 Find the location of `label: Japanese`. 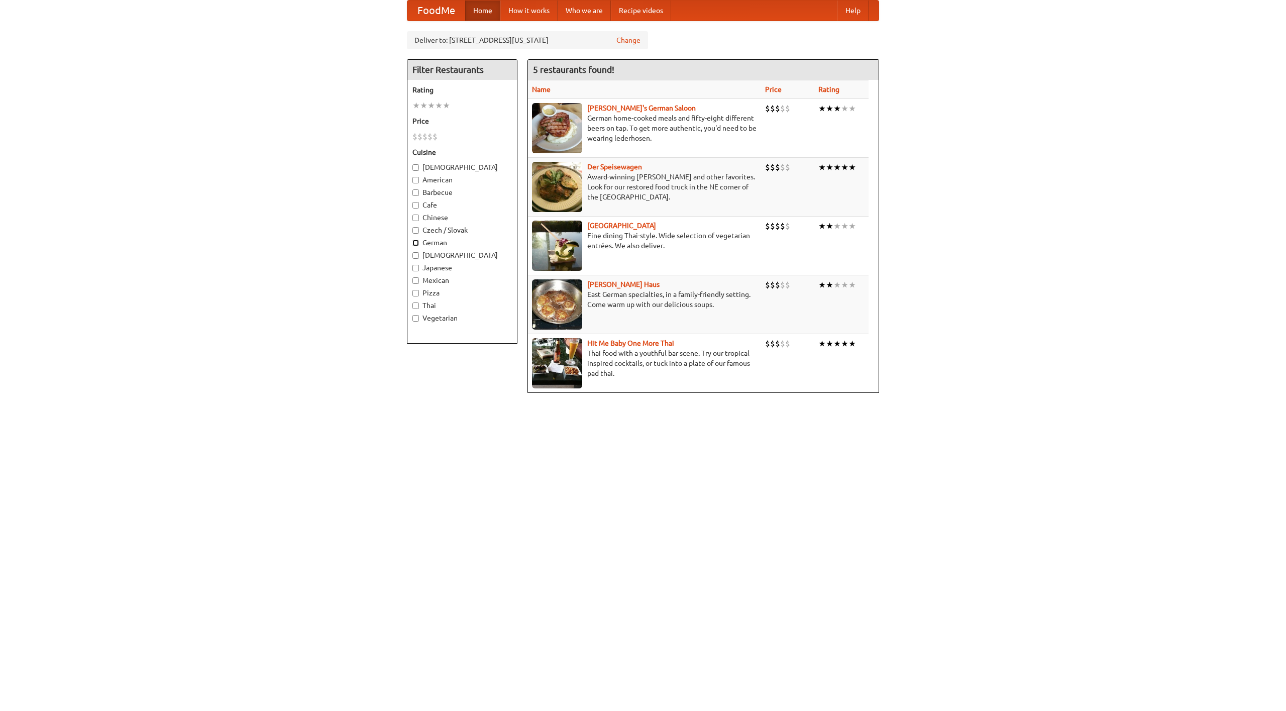

label: Japanese is located at coordinates (462, 268).